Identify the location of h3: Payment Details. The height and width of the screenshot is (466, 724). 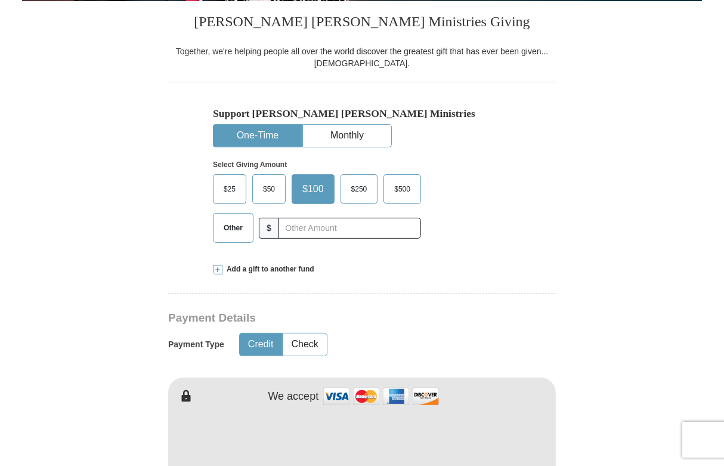
(320, 318).